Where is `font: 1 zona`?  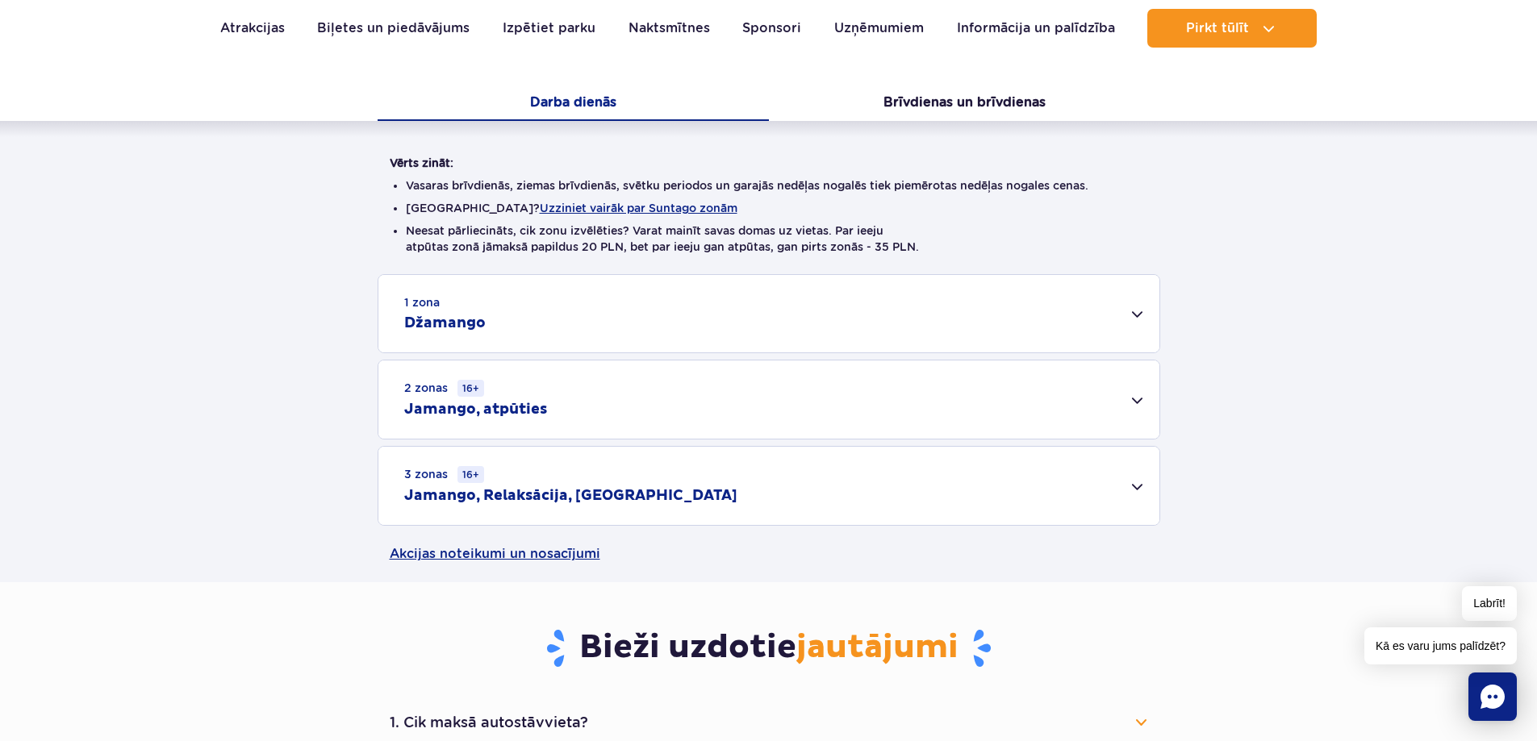
font: 1 zona is located at coordinates (422, 303).